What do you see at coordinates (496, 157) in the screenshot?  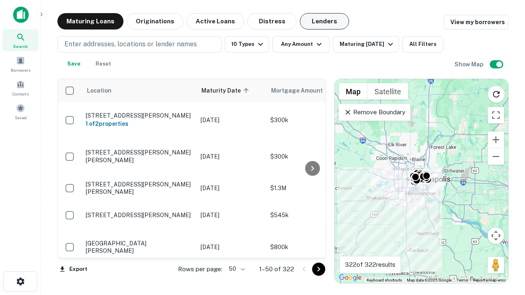 I see `button: Zoom out` at bounding box center [496, 157].